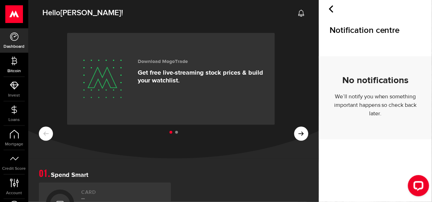  What do you see at coordinates (201, 61) in the screenshot?
I see `h3: Download MogoTrade` at bounding box center [201, 61].